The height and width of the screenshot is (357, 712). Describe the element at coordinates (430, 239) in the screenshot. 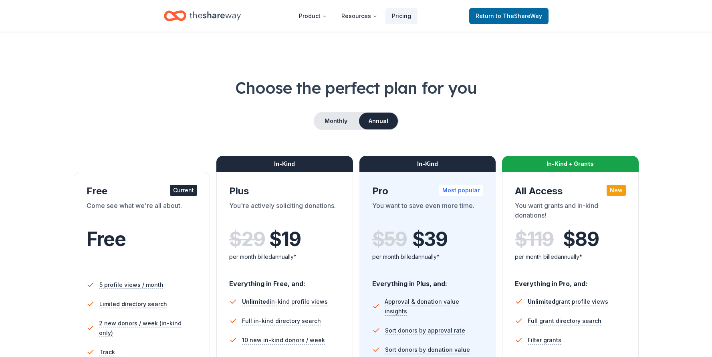

I see `span: $ 39` at that location.